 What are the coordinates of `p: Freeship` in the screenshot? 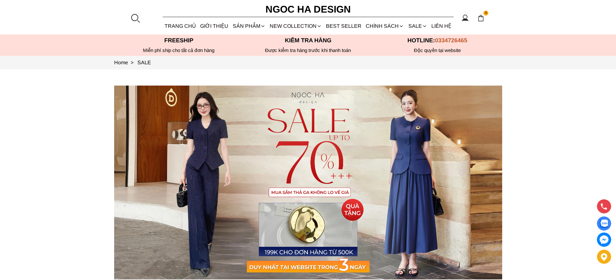 It's located at (179, 40).